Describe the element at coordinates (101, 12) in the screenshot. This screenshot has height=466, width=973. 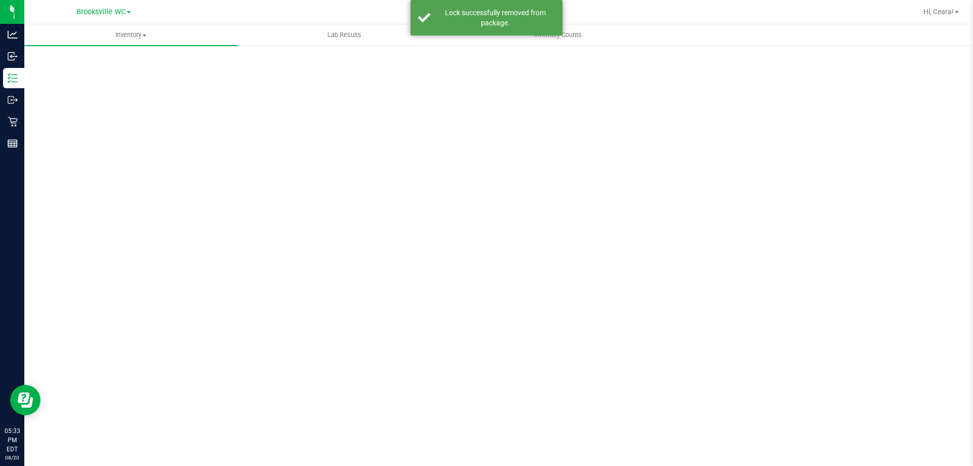
I see `span: Brooksville WC` at that location.